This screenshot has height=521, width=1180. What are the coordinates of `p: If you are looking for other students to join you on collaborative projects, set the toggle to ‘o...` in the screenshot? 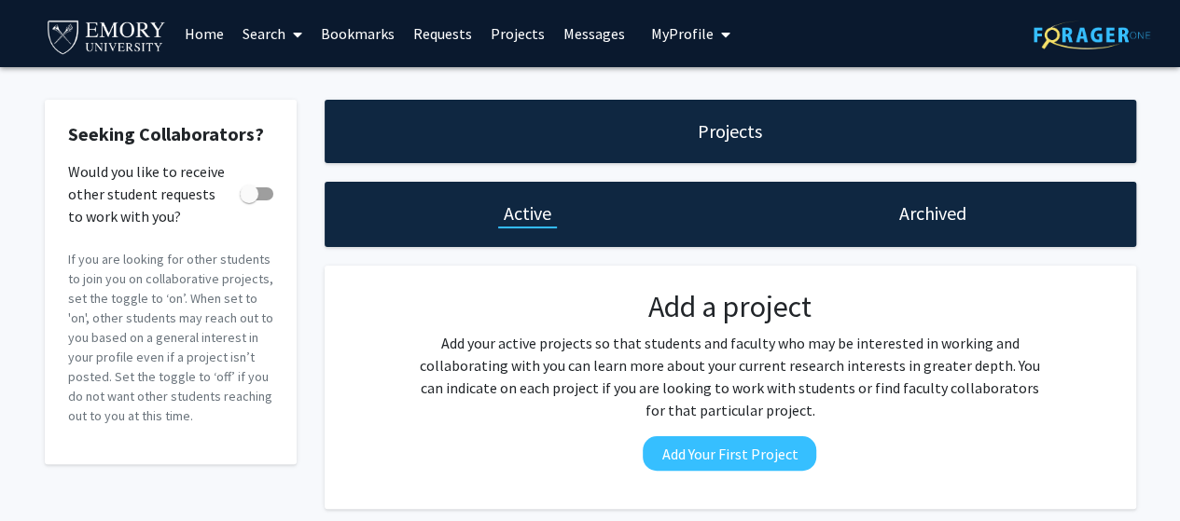 It's located at (171, 338).